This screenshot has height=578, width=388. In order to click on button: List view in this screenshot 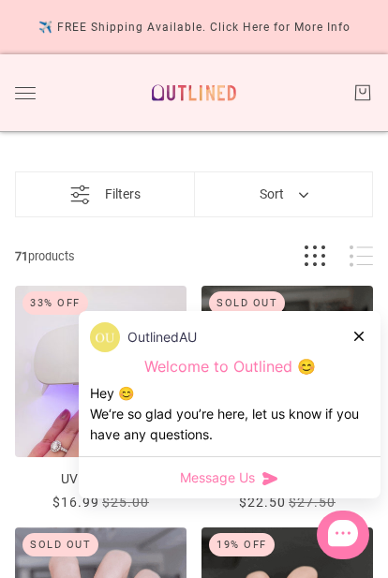, I will do `click(360, 256)`.